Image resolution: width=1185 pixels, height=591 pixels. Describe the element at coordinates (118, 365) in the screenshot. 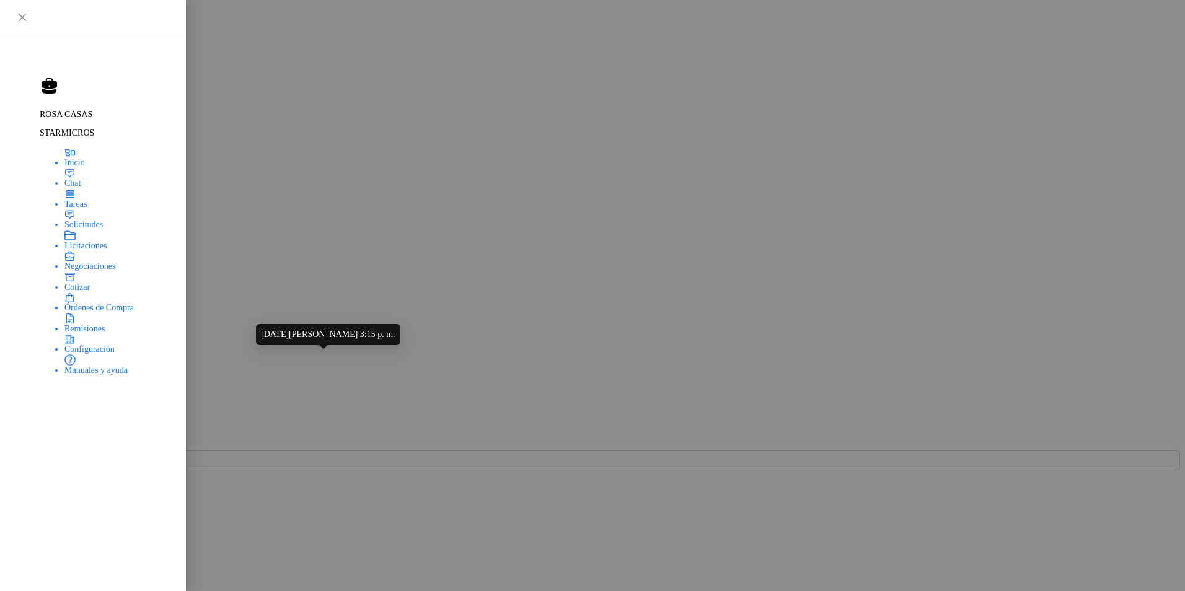

I see `a: Manuales y ayuda` at that location.